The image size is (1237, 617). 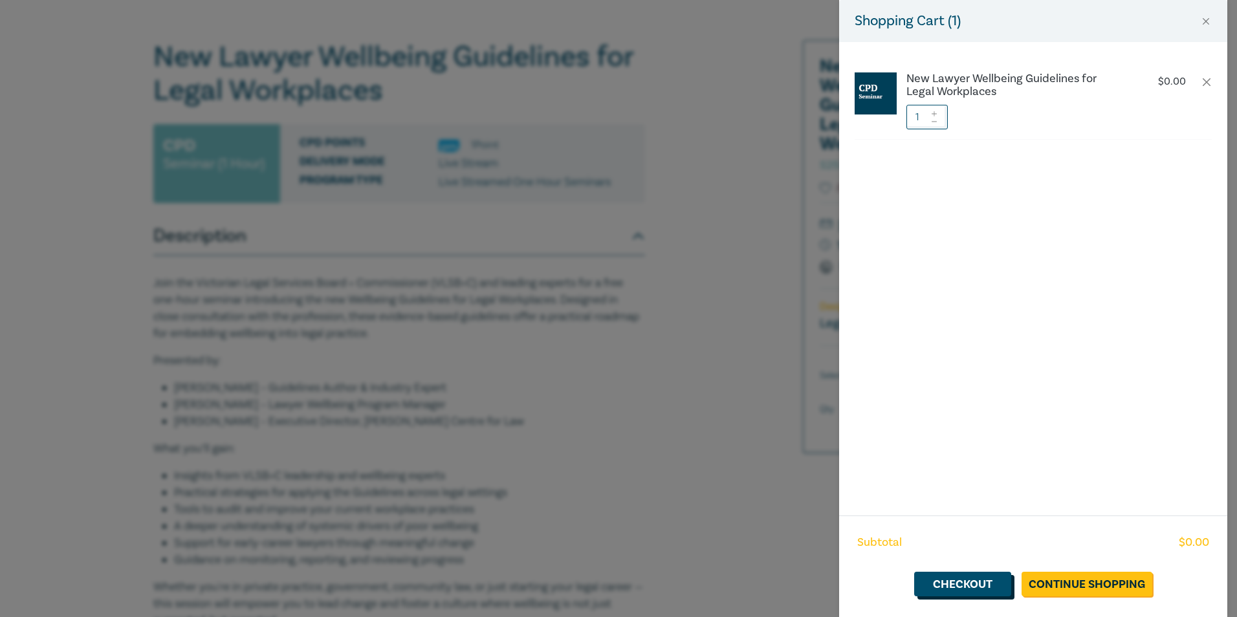 What do you see at coordinates (962, 584) in the screenshot?
I see `a: Checkout` at bounding box center [962, 584].